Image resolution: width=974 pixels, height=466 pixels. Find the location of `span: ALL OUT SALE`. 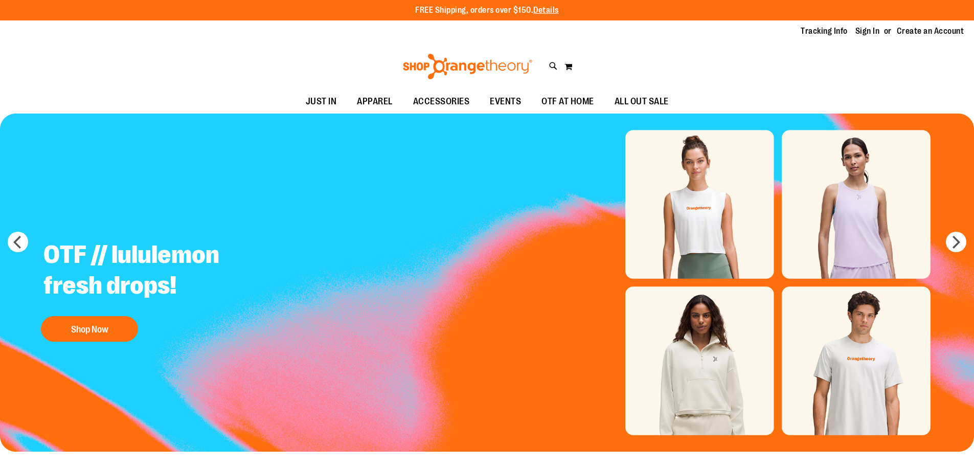

span: ALL OUT SALE is located at coordinates (641, 101).